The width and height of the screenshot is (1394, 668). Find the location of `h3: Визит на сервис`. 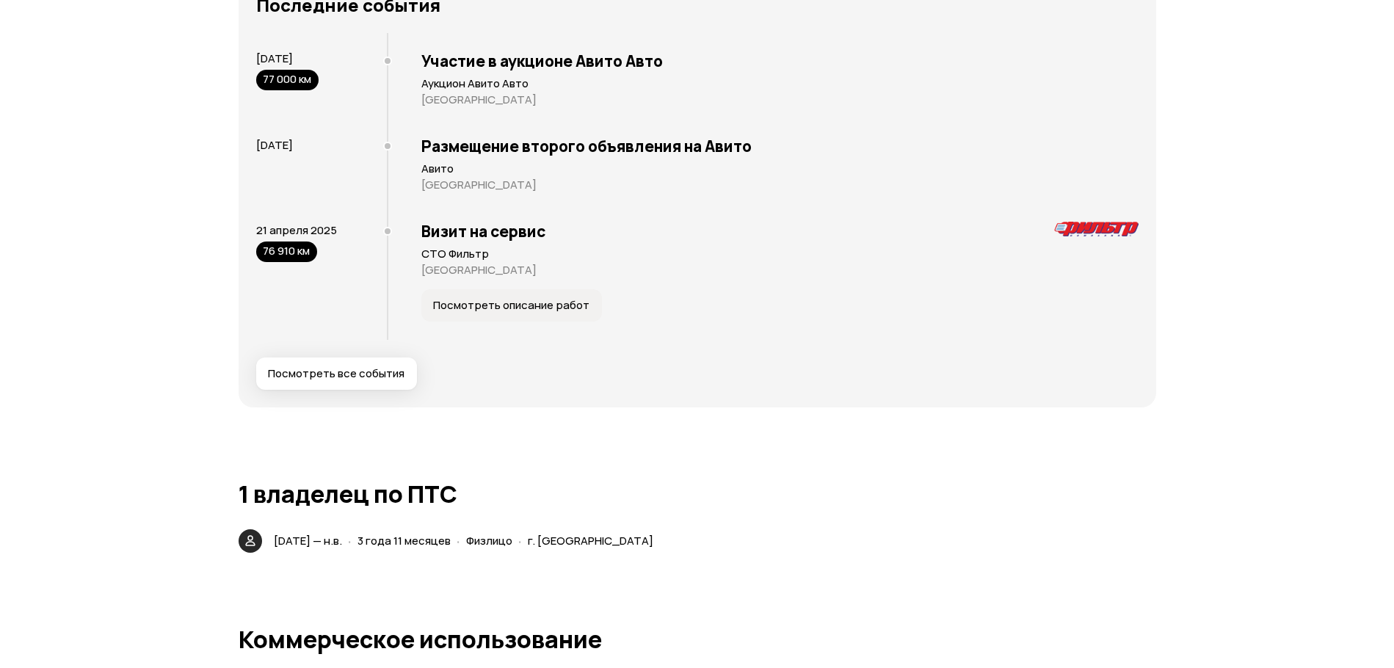

h3: Визит на сервис is located at coordinates (780, 231).